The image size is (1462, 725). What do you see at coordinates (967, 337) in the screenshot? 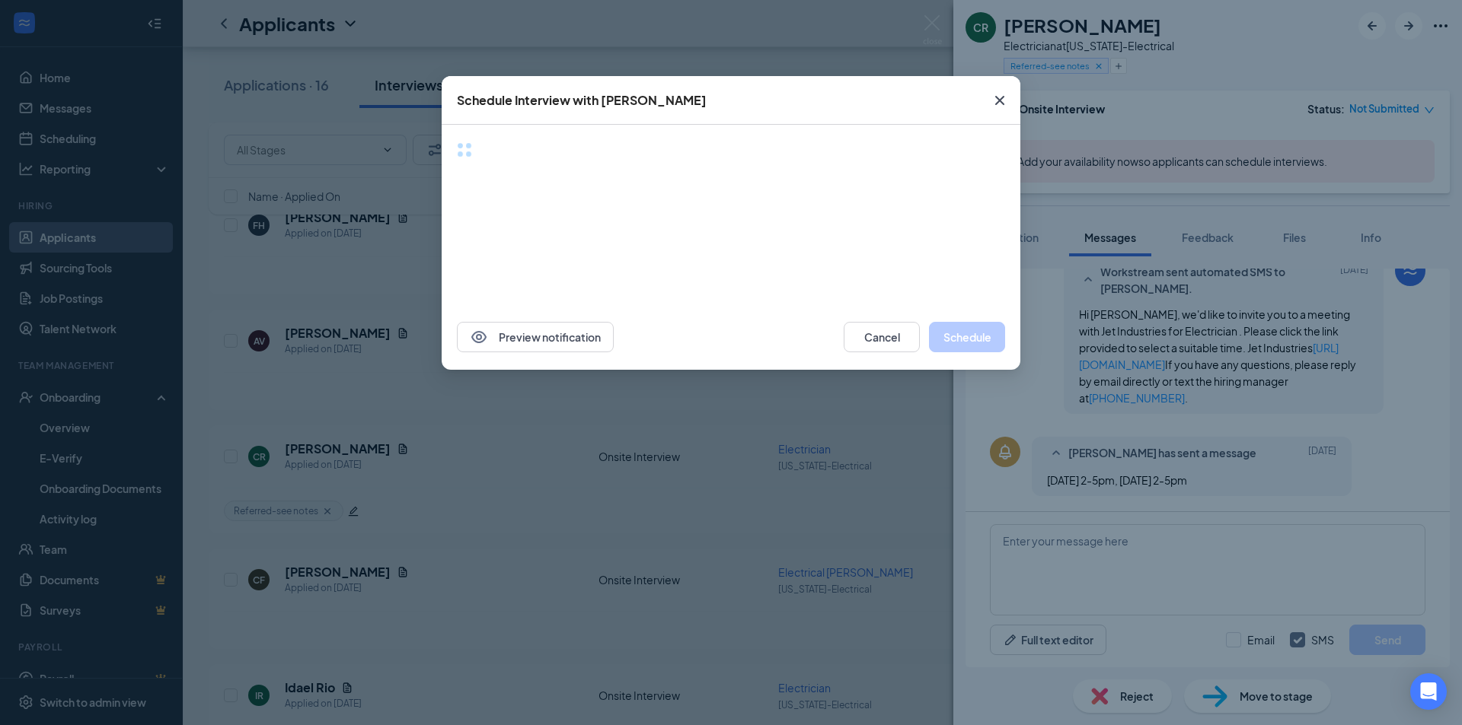
I see `button: Schedule` at bounding box center [967, 337].